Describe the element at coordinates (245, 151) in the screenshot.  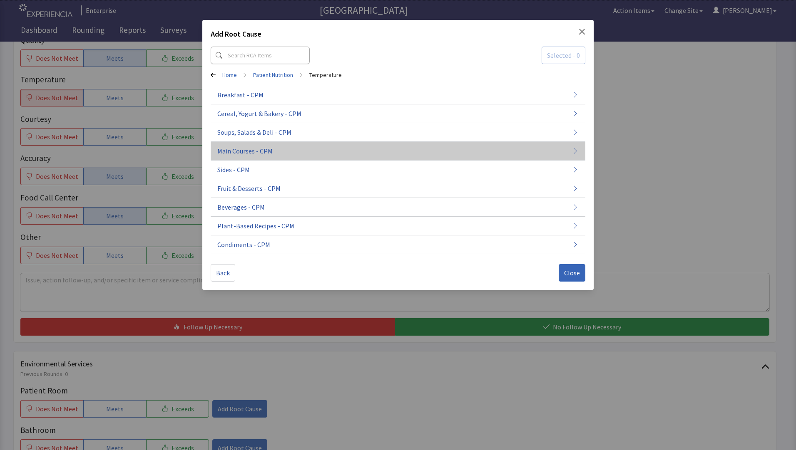
I see `span: Main Courses - CPM` at that location.